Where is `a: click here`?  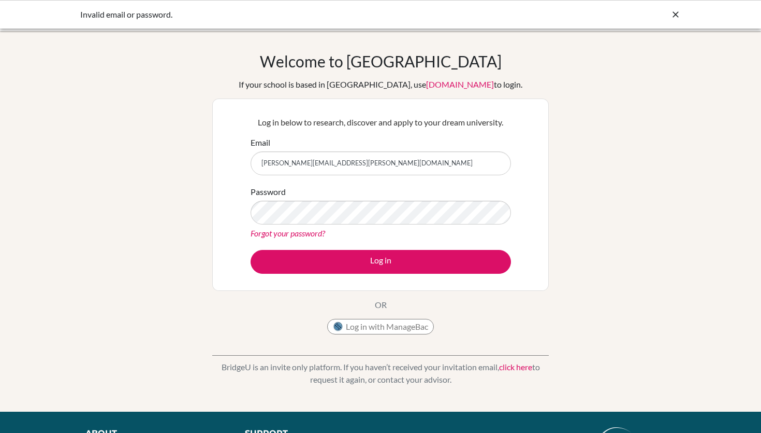 a: click here is located at coordinates (516, 366).